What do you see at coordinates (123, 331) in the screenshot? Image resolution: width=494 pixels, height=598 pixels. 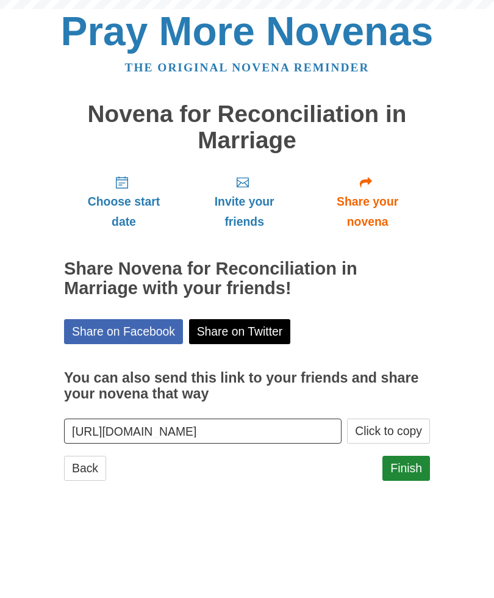 I see `a: Share on Facebook` at bounding box center [123, 331].